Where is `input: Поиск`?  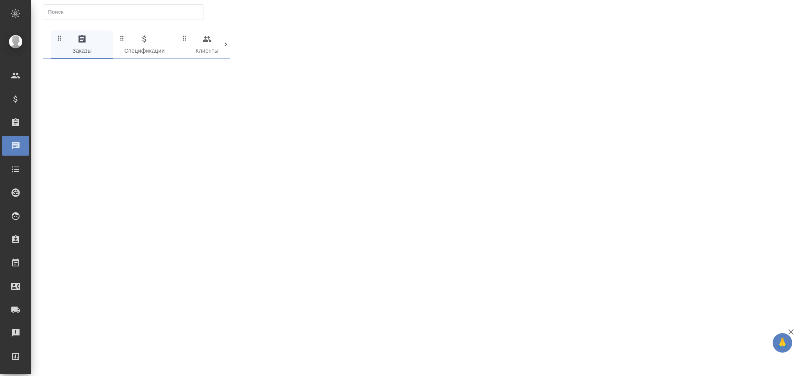 input: Поиск is located at coordinates (126, 12).